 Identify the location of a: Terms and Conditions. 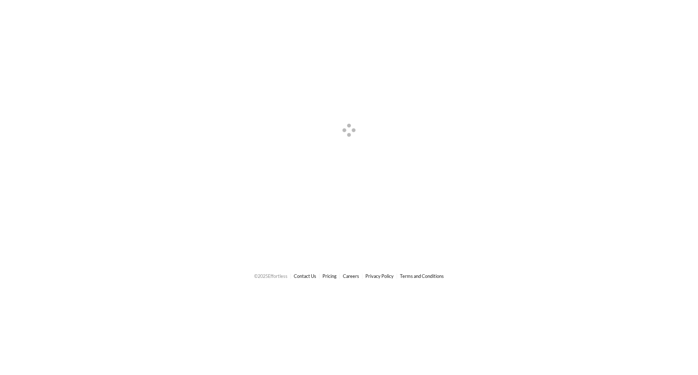
(422, 276).